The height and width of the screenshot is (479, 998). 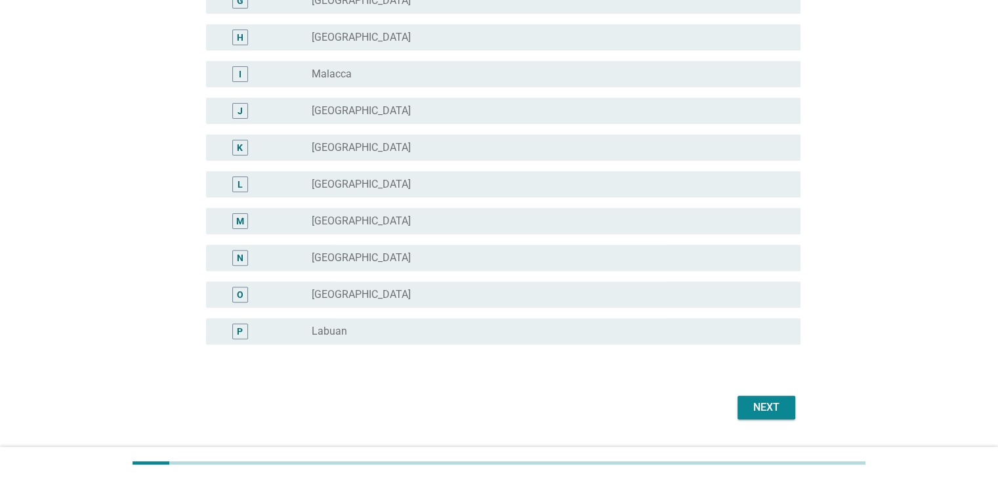 I want to click on button: Next, so click(x=766, y=407).